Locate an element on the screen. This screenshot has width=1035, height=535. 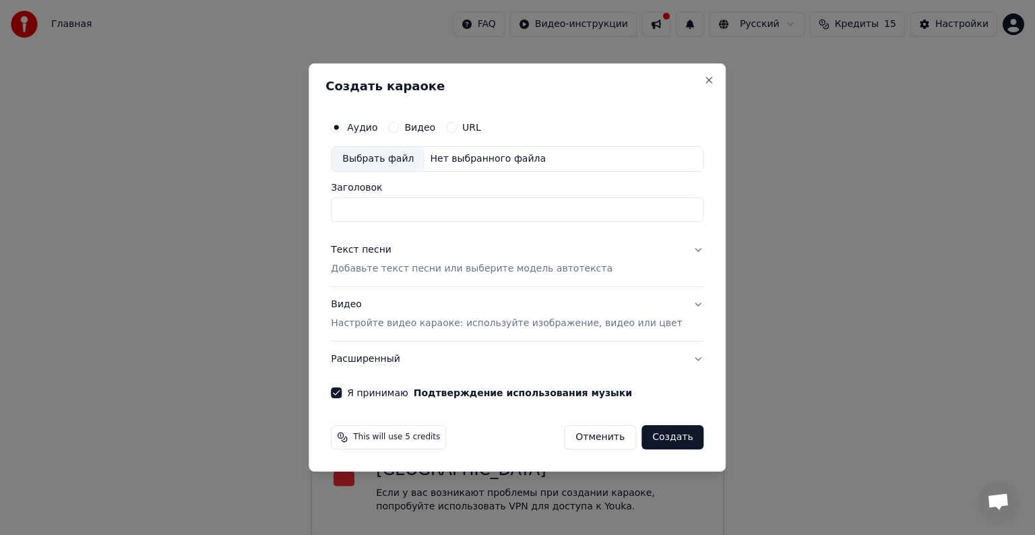
label: URL is located at coordinates (472, 127).